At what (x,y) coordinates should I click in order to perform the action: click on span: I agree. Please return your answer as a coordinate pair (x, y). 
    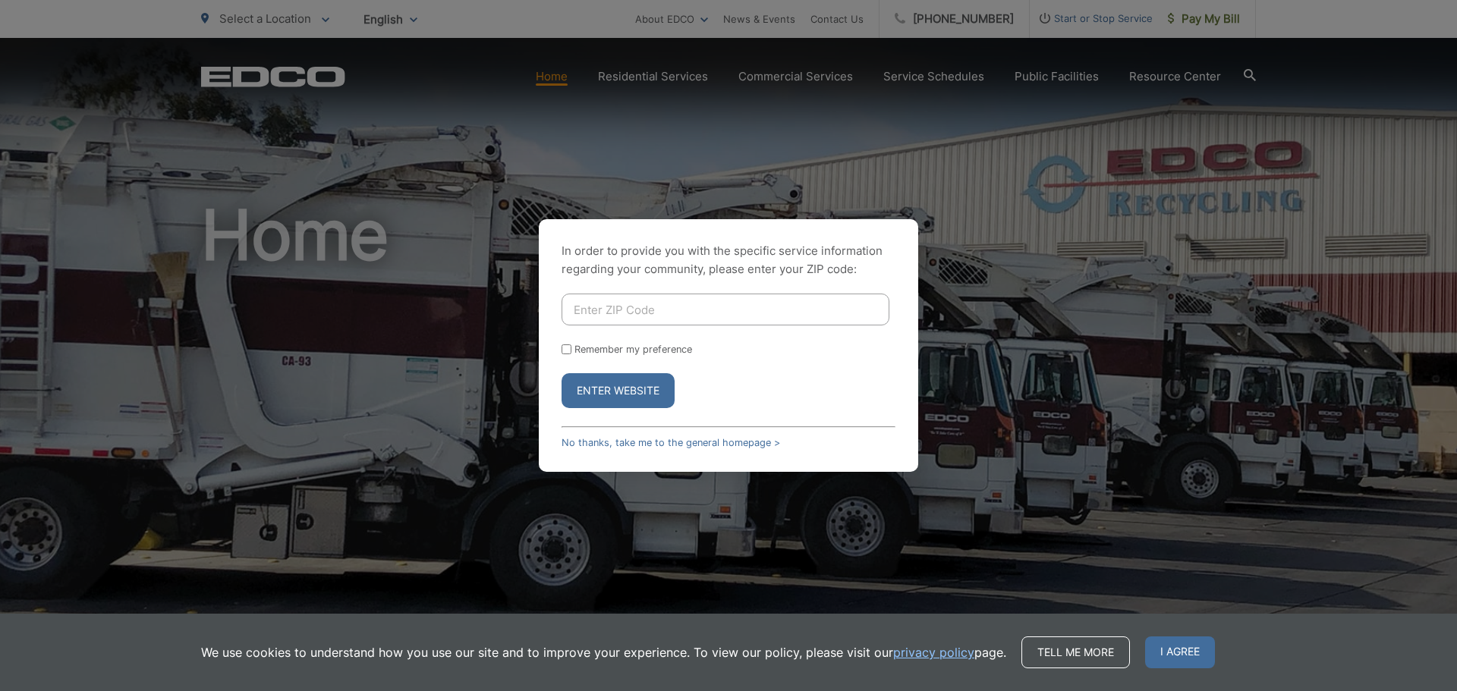
    Looking at the image, I should click on (1180, 653).